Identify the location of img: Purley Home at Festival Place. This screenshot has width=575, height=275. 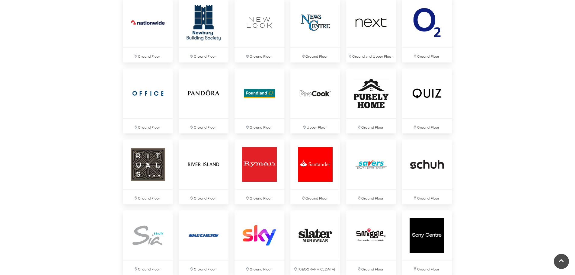
(371, 93).